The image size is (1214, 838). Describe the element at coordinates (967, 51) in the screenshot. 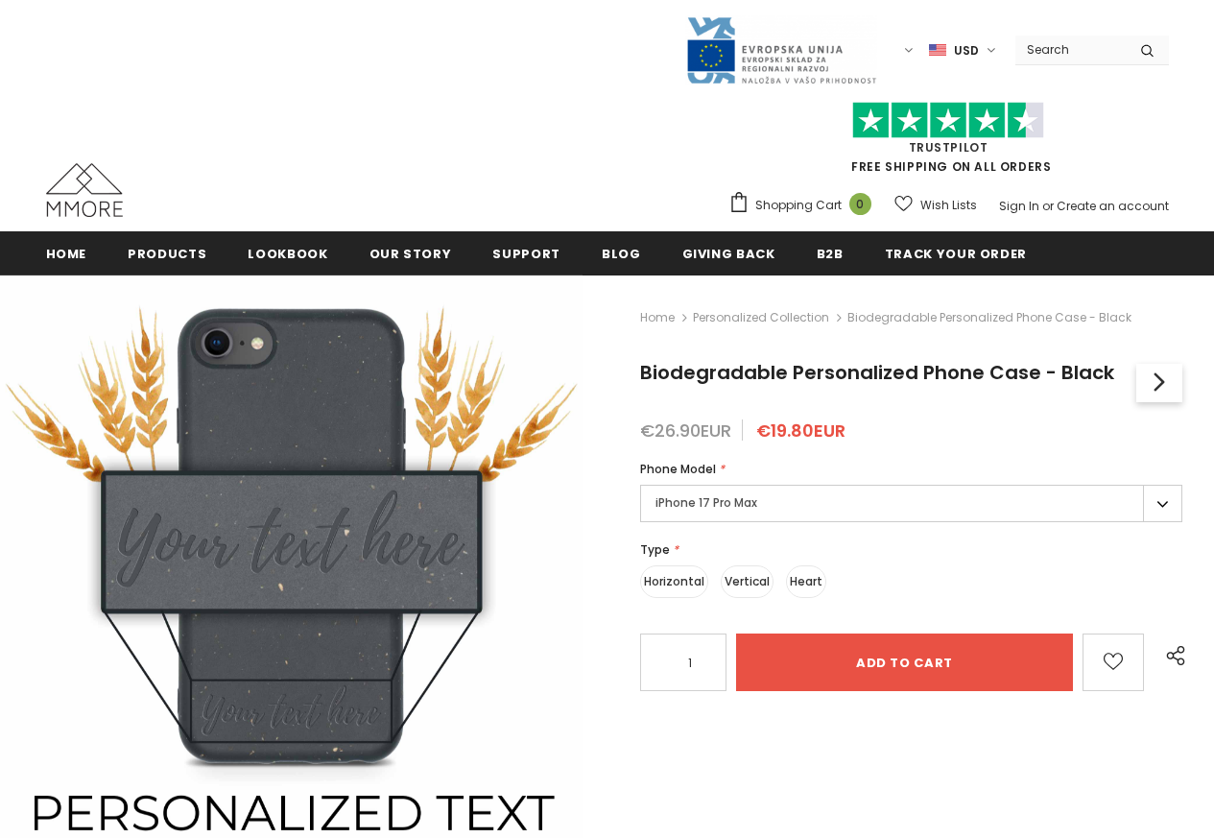

I see `span: USD` at that location.